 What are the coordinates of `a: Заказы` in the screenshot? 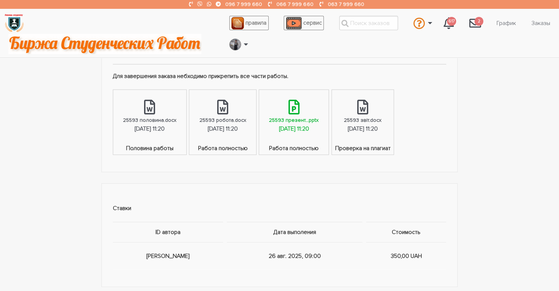 It's located at (541, 23).